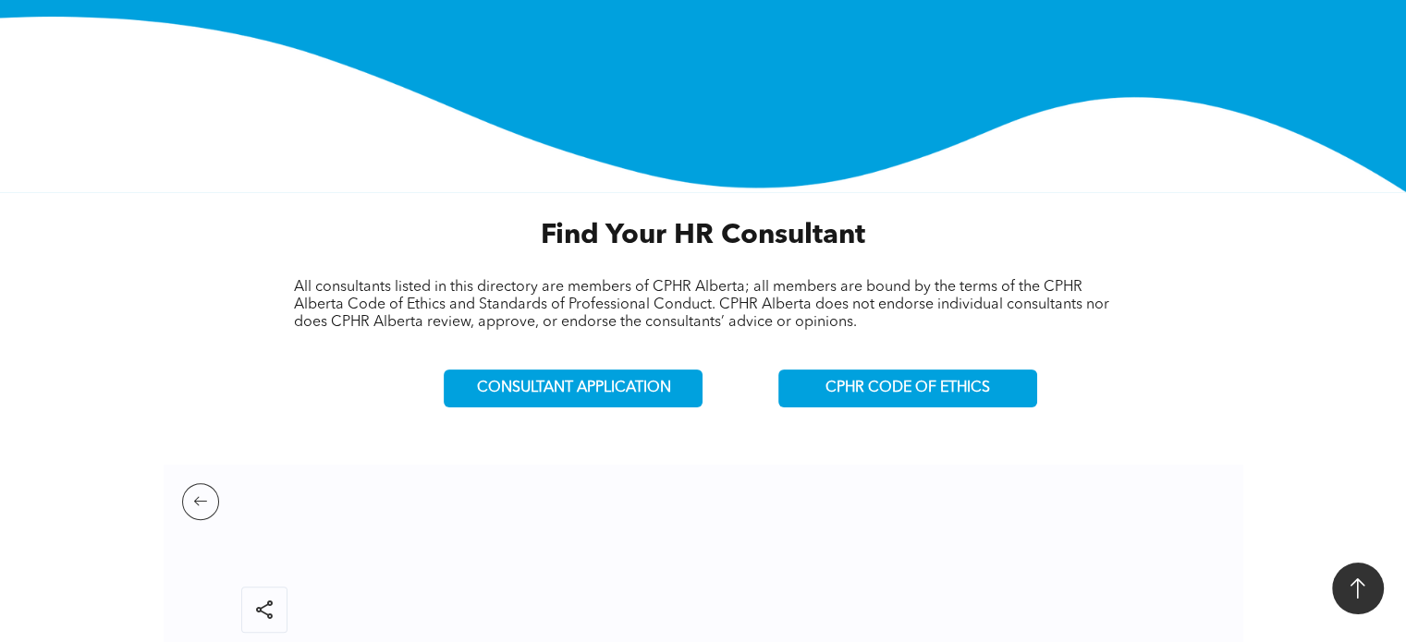  What do you see at coordinates (703, 236) in the screenshot?
I see `span: Find Your HR Consultant` at bounding box center [703, 236].